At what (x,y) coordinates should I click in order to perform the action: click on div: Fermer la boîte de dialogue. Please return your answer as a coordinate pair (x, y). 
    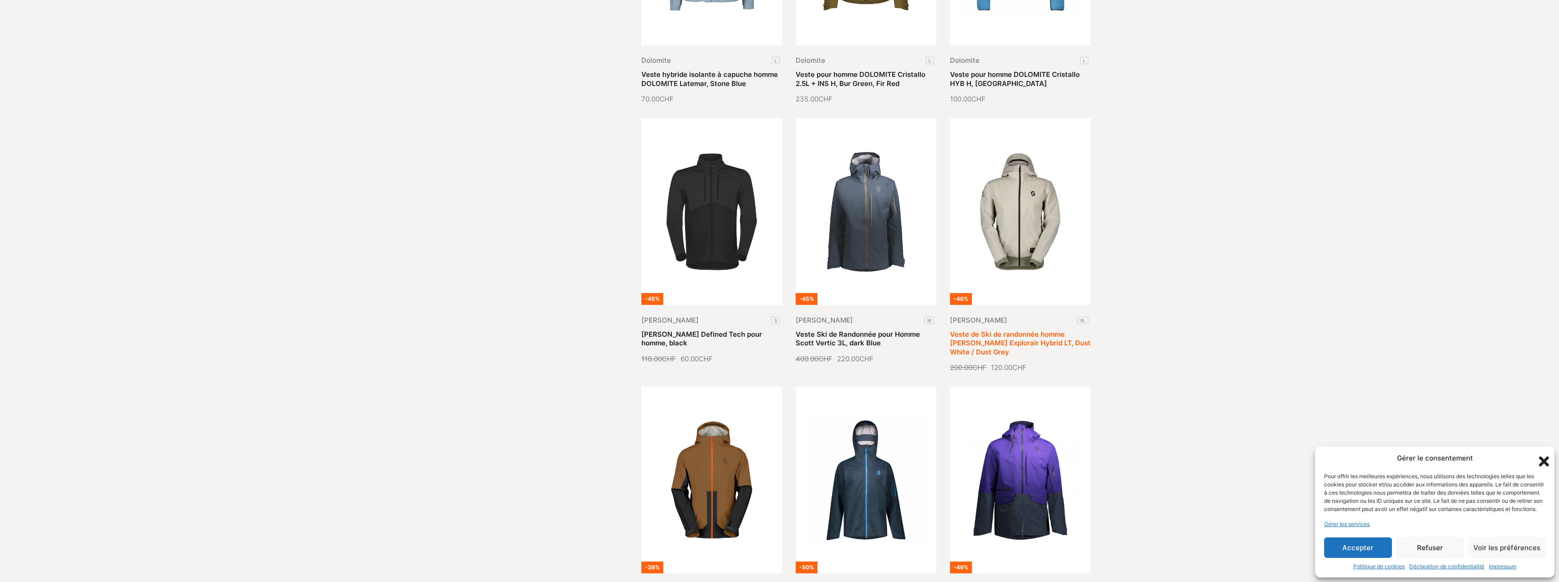
    Looking at the image, I should click on (1541, 458).